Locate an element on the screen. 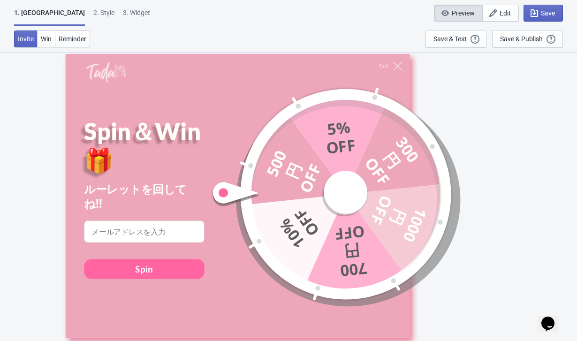 The height and width of the screenshot is (341, 577). a: Tada Shopify App - Exit Intent, Spin to Win Popups, Newsletter Discount Gift Game is located at coordinates (106, 73).